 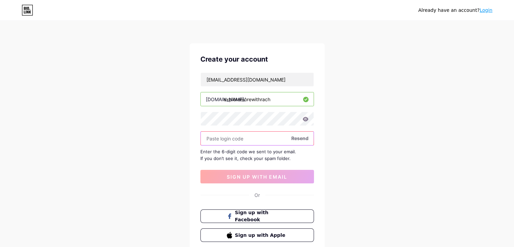 What do you see at coordinates (257, 235) in the screenshot?
I see `button: Sign up with Apple` at bounding box center [257, 235].